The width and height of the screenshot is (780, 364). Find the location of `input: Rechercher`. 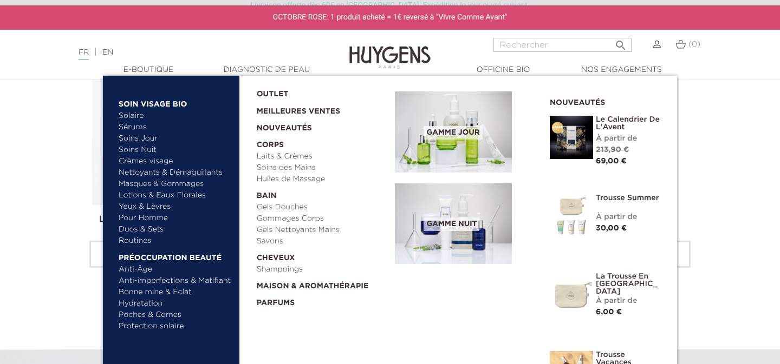

input: Rechercher is located at coordinates (562, 45).